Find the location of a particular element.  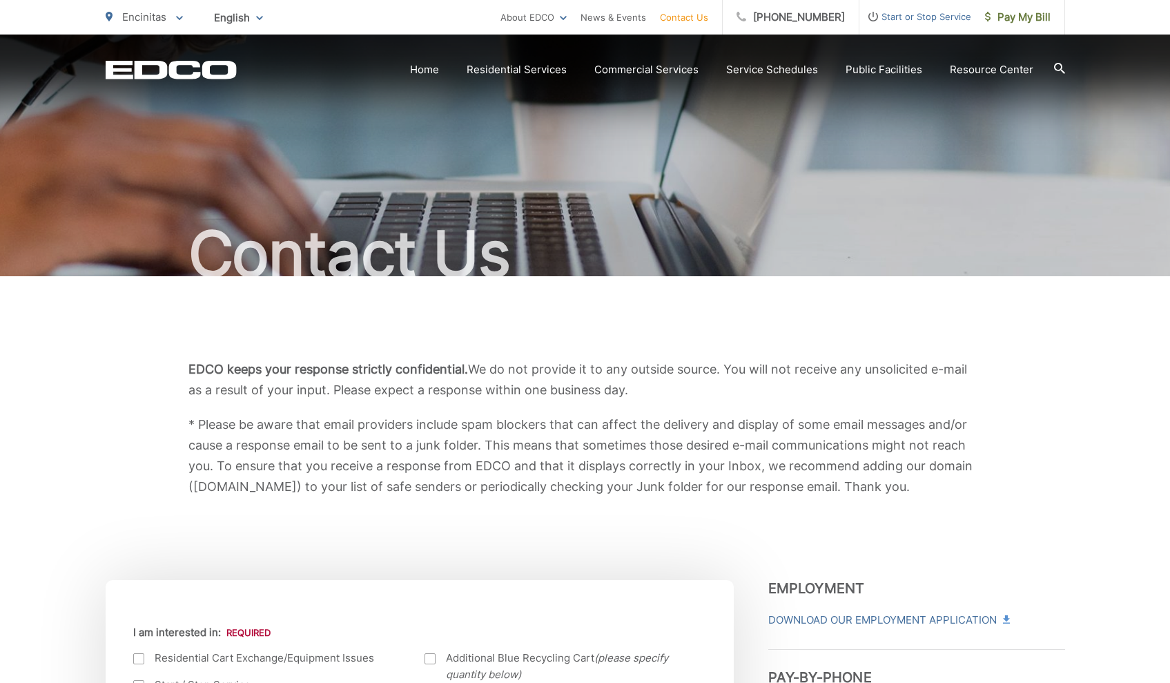

span: English is located at coordinates (238, 17).